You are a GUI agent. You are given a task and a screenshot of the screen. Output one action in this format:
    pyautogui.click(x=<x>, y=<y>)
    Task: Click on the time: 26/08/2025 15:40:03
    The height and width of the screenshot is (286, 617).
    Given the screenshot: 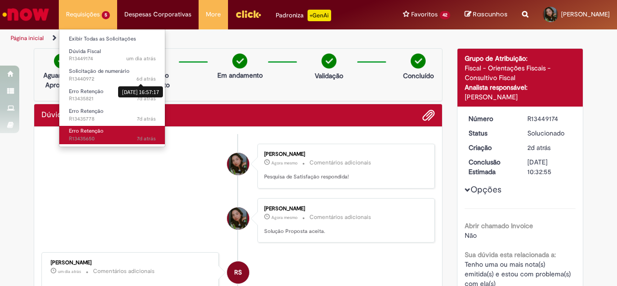 What is the action you would take?
    pyautogui.click(x=539, y=148)
    